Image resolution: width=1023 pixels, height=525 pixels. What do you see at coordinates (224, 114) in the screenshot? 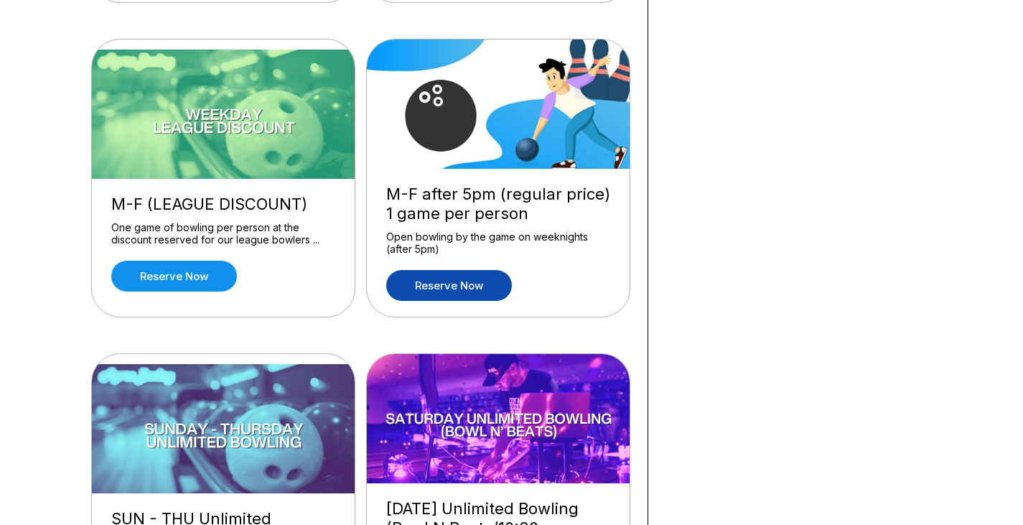
I see `img: M-F (LEAGUE DISCOUNT)` at bounding box center [224, 114].